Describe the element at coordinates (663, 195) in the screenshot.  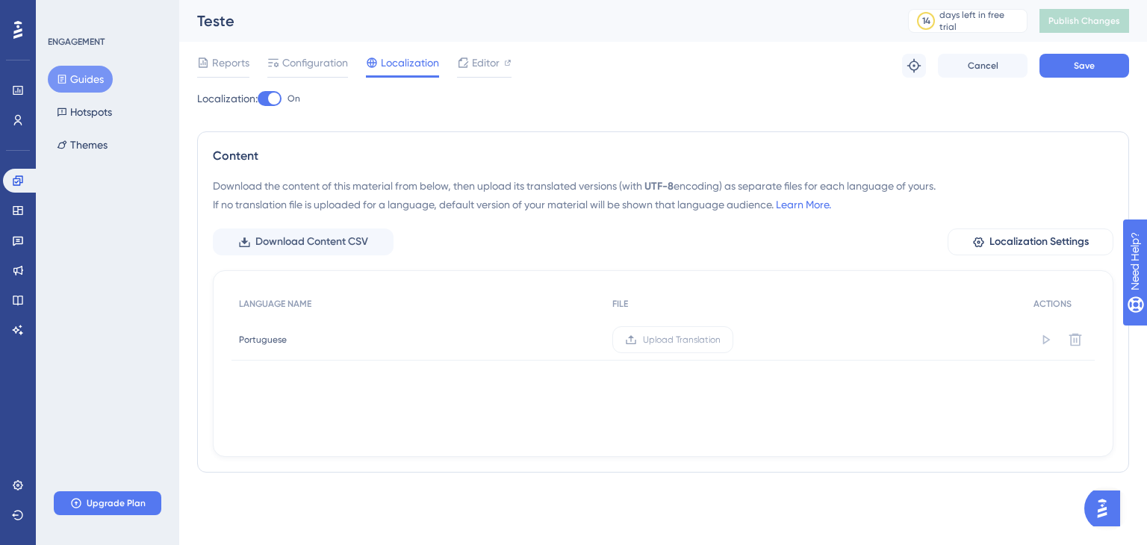
I see `div: Download the content of this material from below, then upload its translated versions (with encod...` at that location.